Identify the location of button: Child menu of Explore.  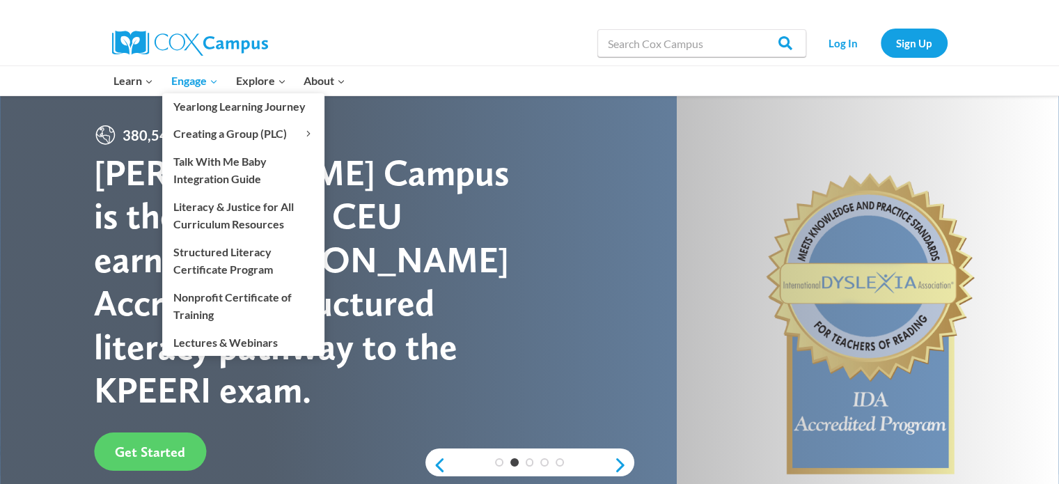
(261, 81).